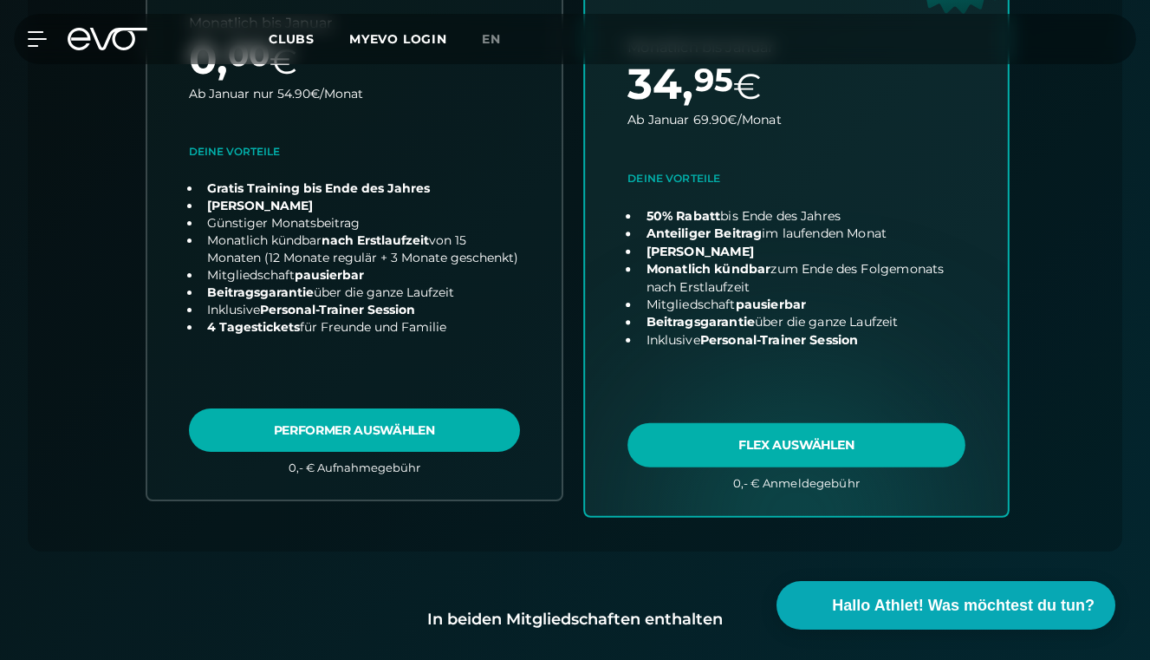  I want to click on span: Clubs, so click(291, 39).